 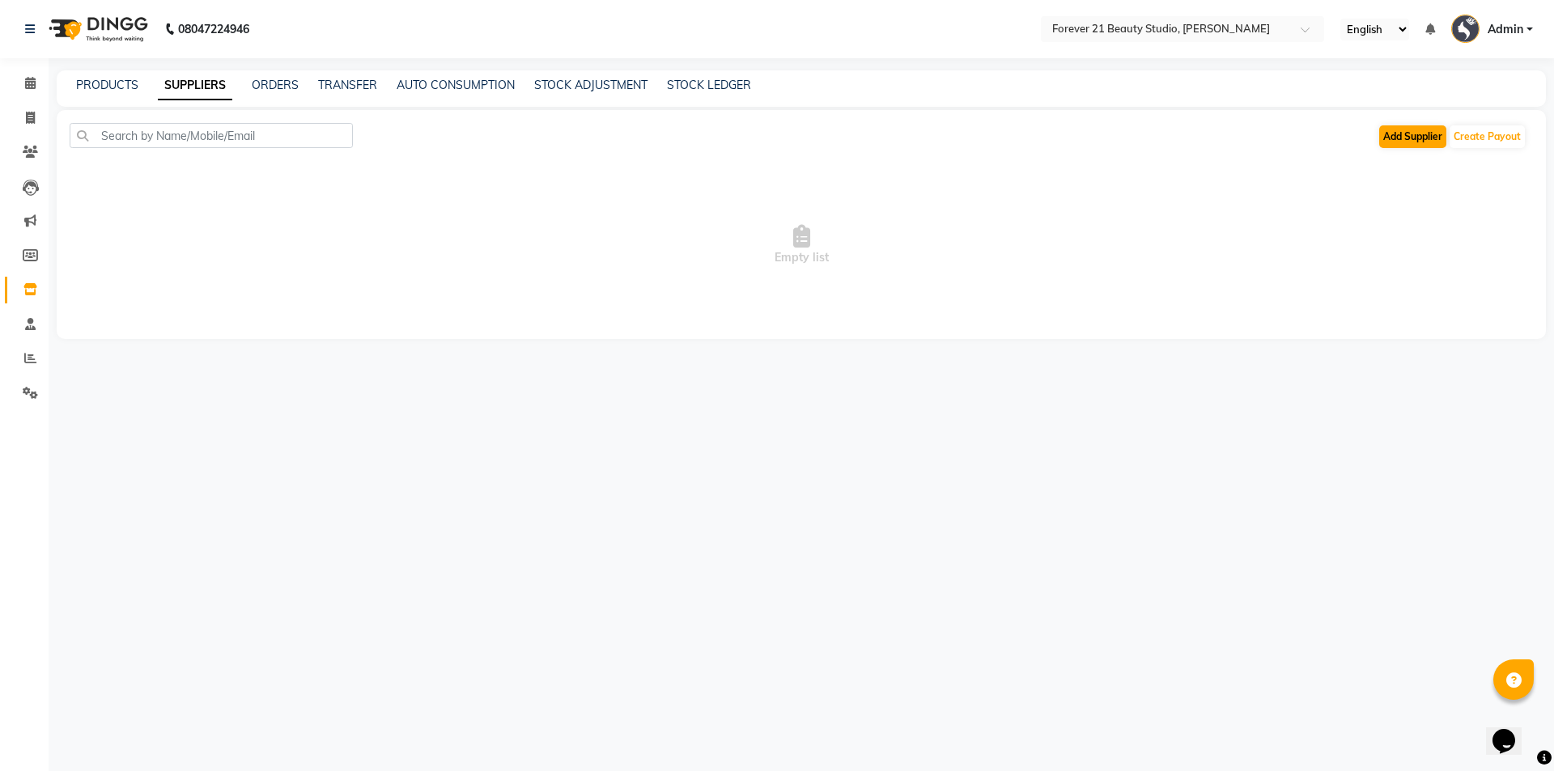 I want to click on img: logo, so click(x=96, y=29).